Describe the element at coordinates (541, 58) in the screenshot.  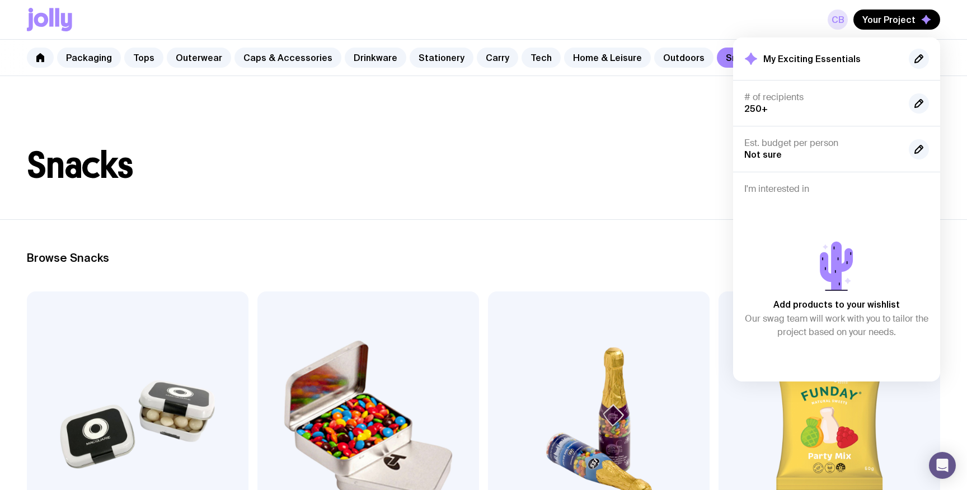
I see `a: Tech` at that location.